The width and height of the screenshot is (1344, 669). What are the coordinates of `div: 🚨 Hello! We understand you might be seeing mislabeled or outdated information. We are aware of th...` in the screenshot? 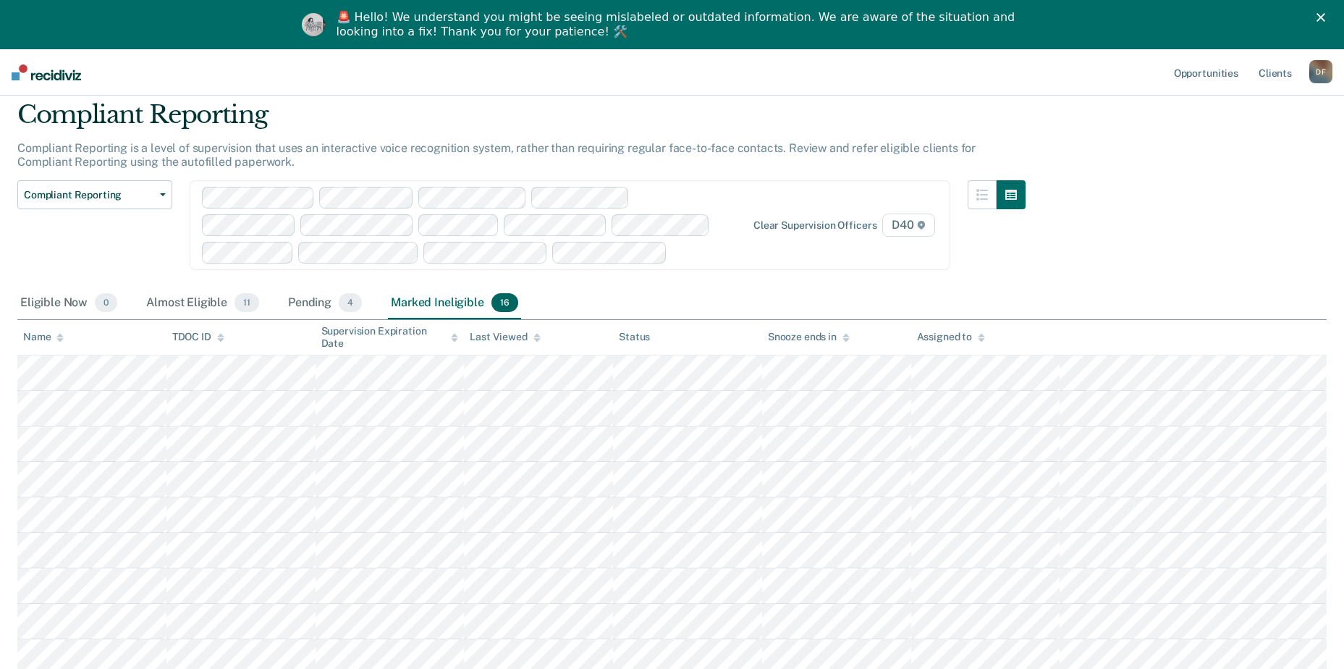 It's located at (678, 25).